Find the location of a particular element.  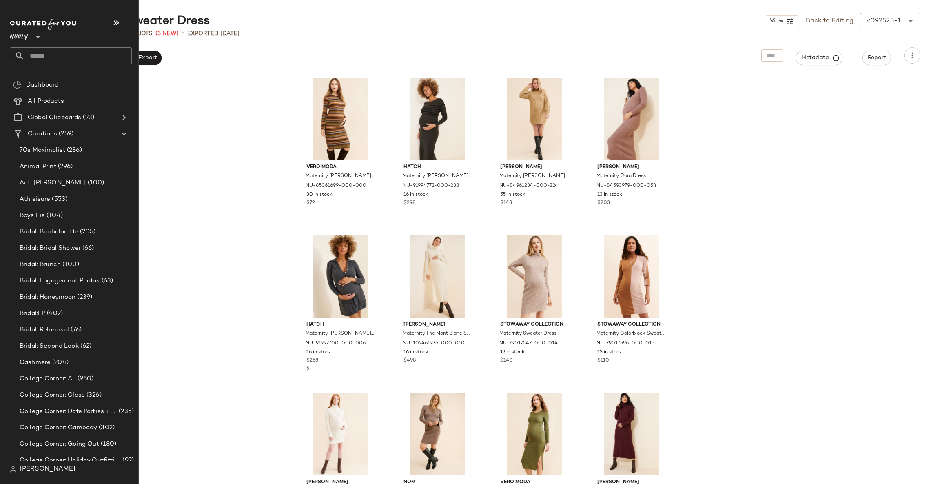

span: 70s Maximalist is located at coordinates (42, 150).